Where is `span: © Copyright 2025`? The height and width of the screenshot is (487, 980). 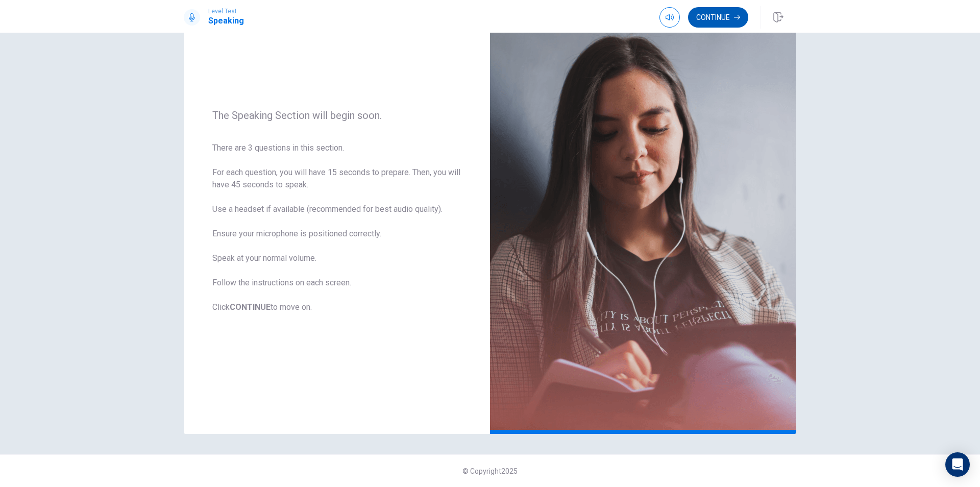
span: © Copyright 2025 is located at coordinates (490, 471).